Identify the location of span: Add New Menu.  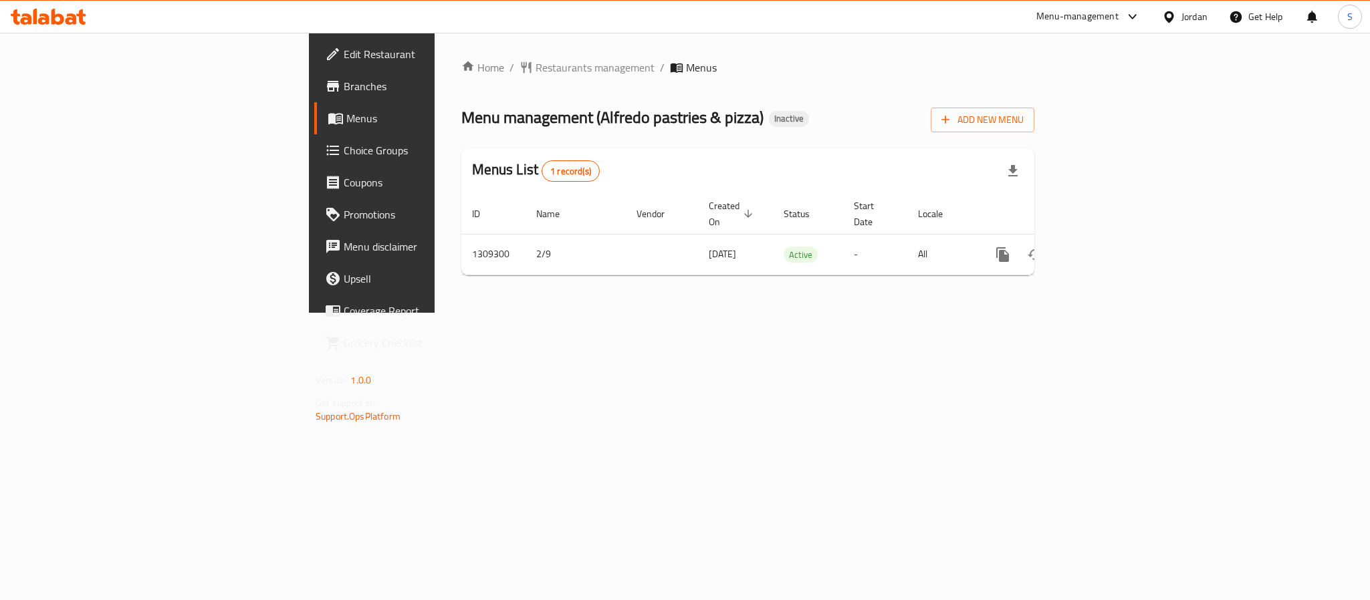
(982, 120).